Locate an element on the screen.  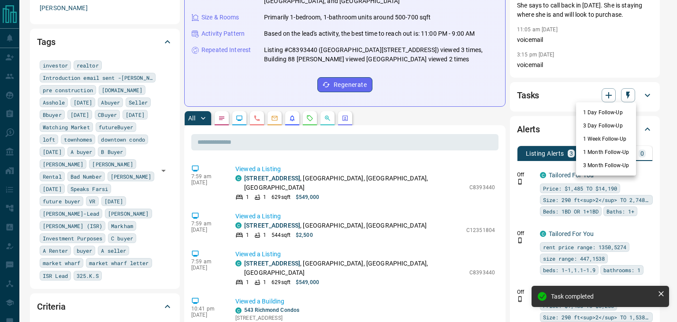
li: 1 Month Follow-Up is located at coordinates (606, 152).